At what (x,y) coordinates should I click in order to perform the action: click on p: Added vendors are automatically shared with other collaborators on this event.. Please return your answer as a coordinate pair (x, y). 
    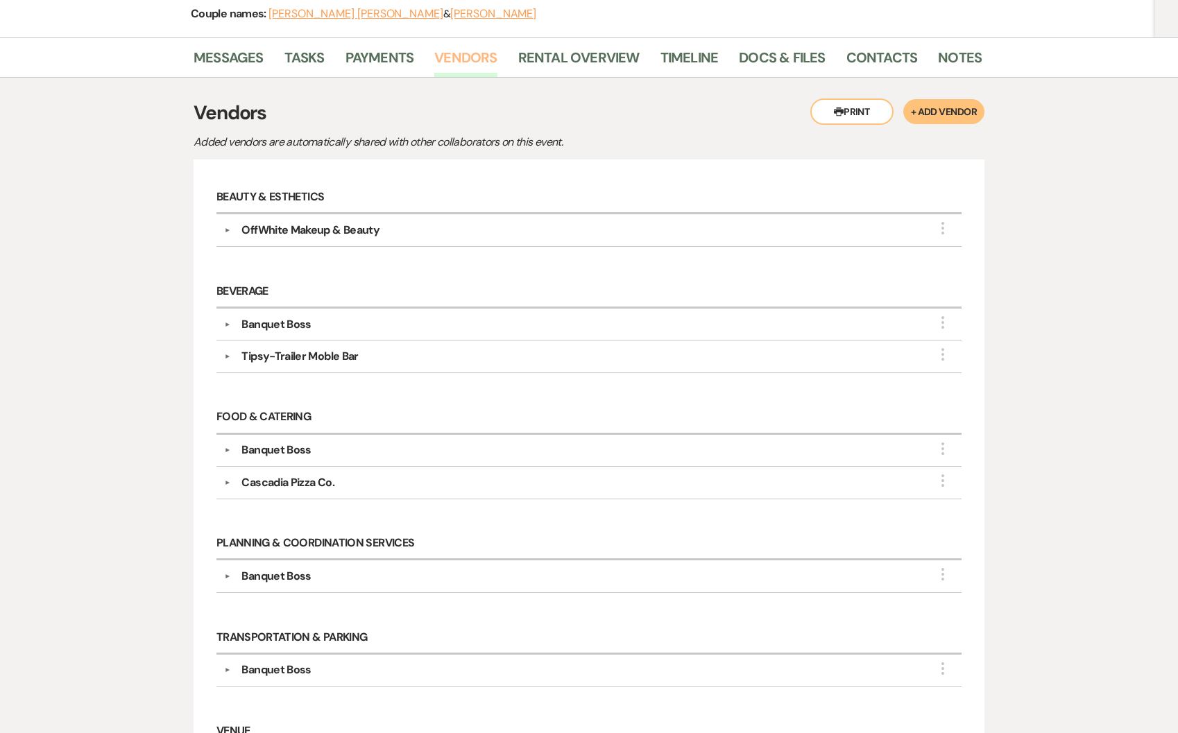
    Looking at the image, I should click on (436, 142).